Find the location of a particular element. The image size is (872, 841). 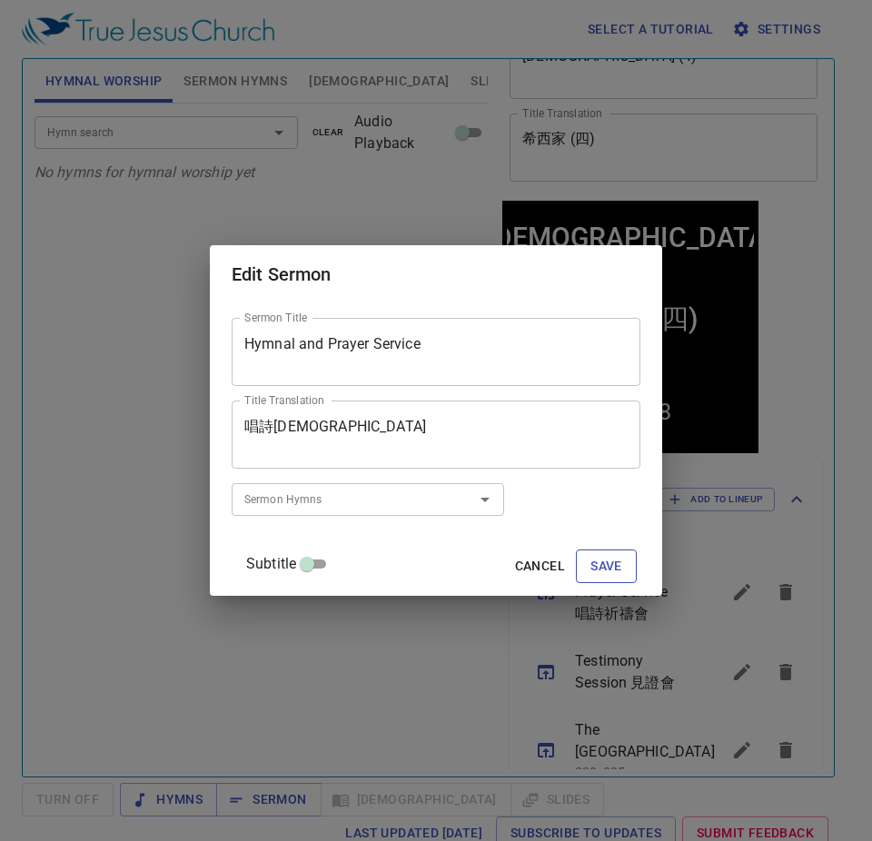

p: Hymns 詩 is located at coordinates (128, 184).